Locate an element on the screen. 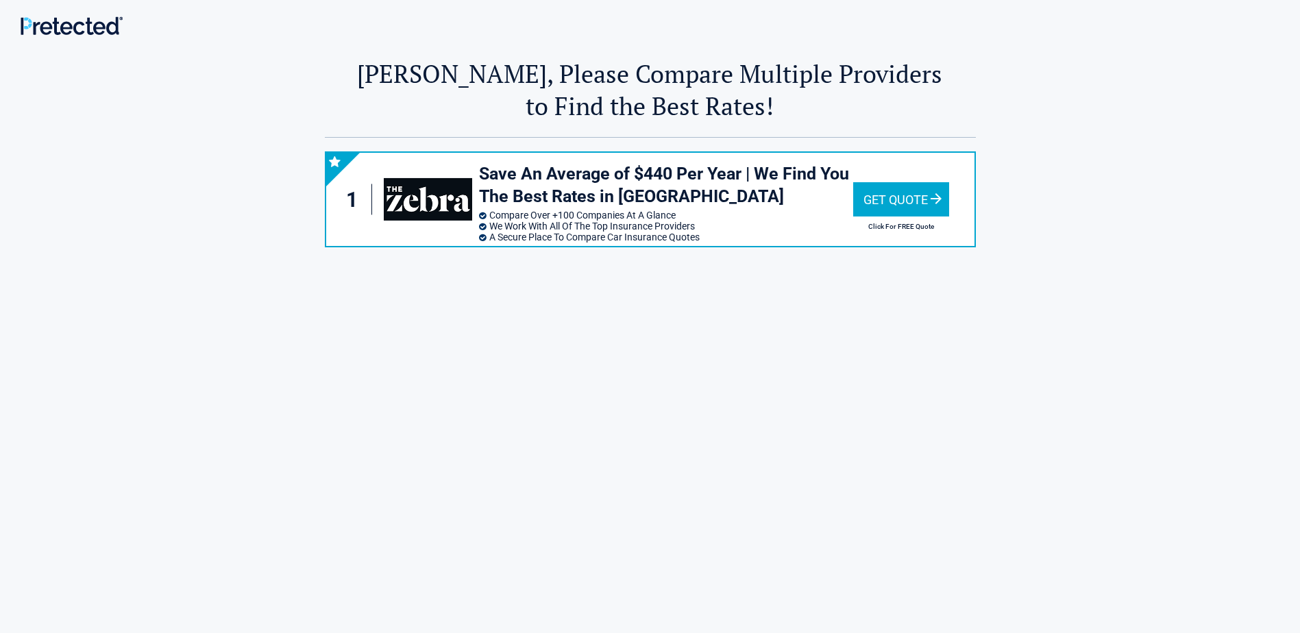  h2: Click For FREE Quote is located at coordinates (901, 226).